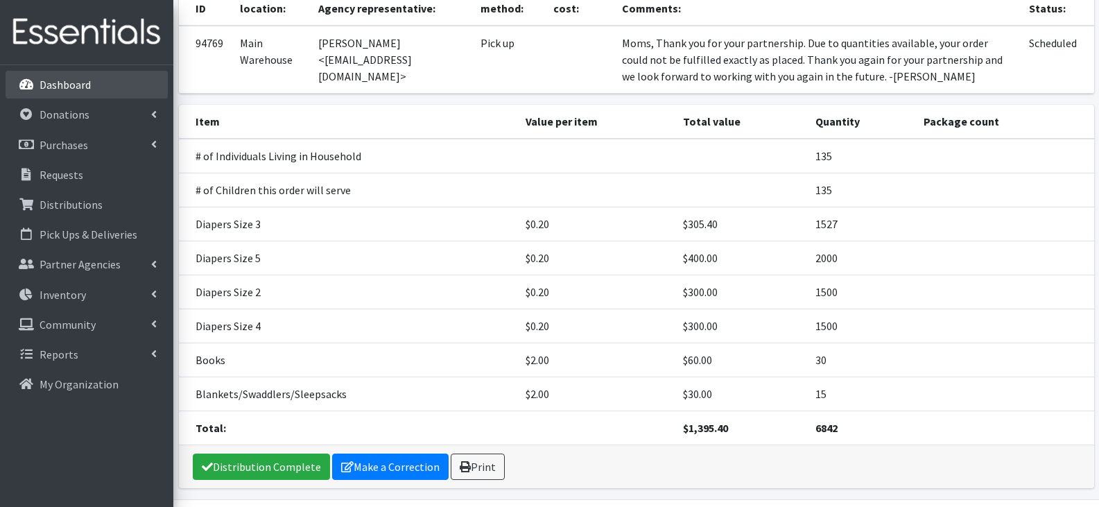 This screenshot has height=507, width=1099. I want to click on td: Diapers Size 4, so click(348, 326).